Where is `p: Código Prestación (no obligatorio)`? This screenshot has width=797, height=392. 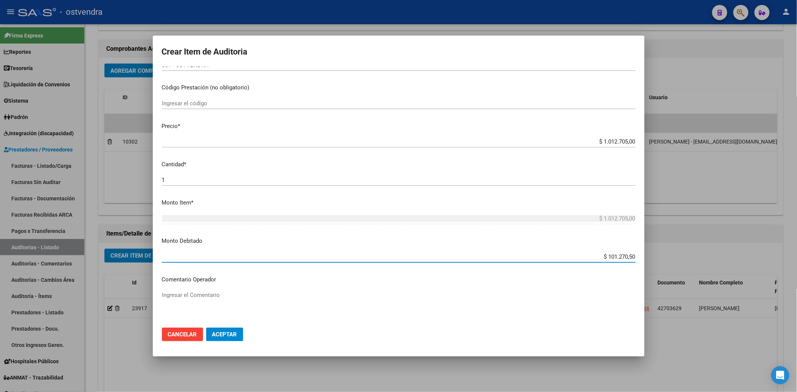
p: Código Prestación (no obligatorio) is located at coordinates (399, 87).